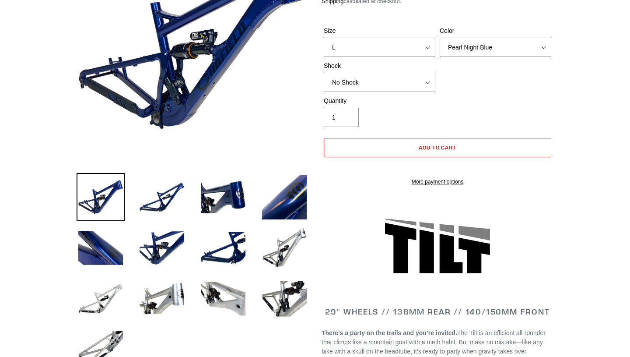  I want to click on label: Shock, so click(380, 66).